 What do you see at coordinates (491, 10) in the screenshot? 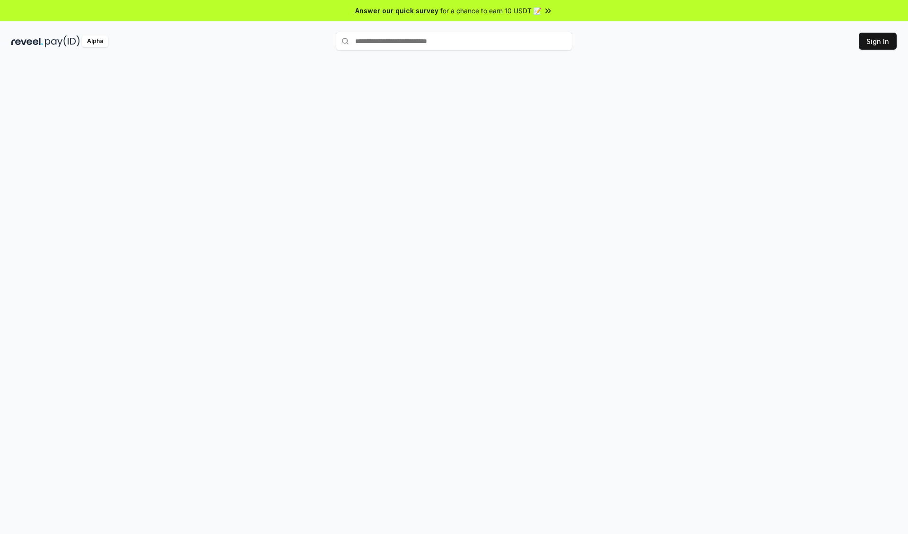
I see `span: for a chance to earn 10 USDT 📝` at bounding box center [491, 10].